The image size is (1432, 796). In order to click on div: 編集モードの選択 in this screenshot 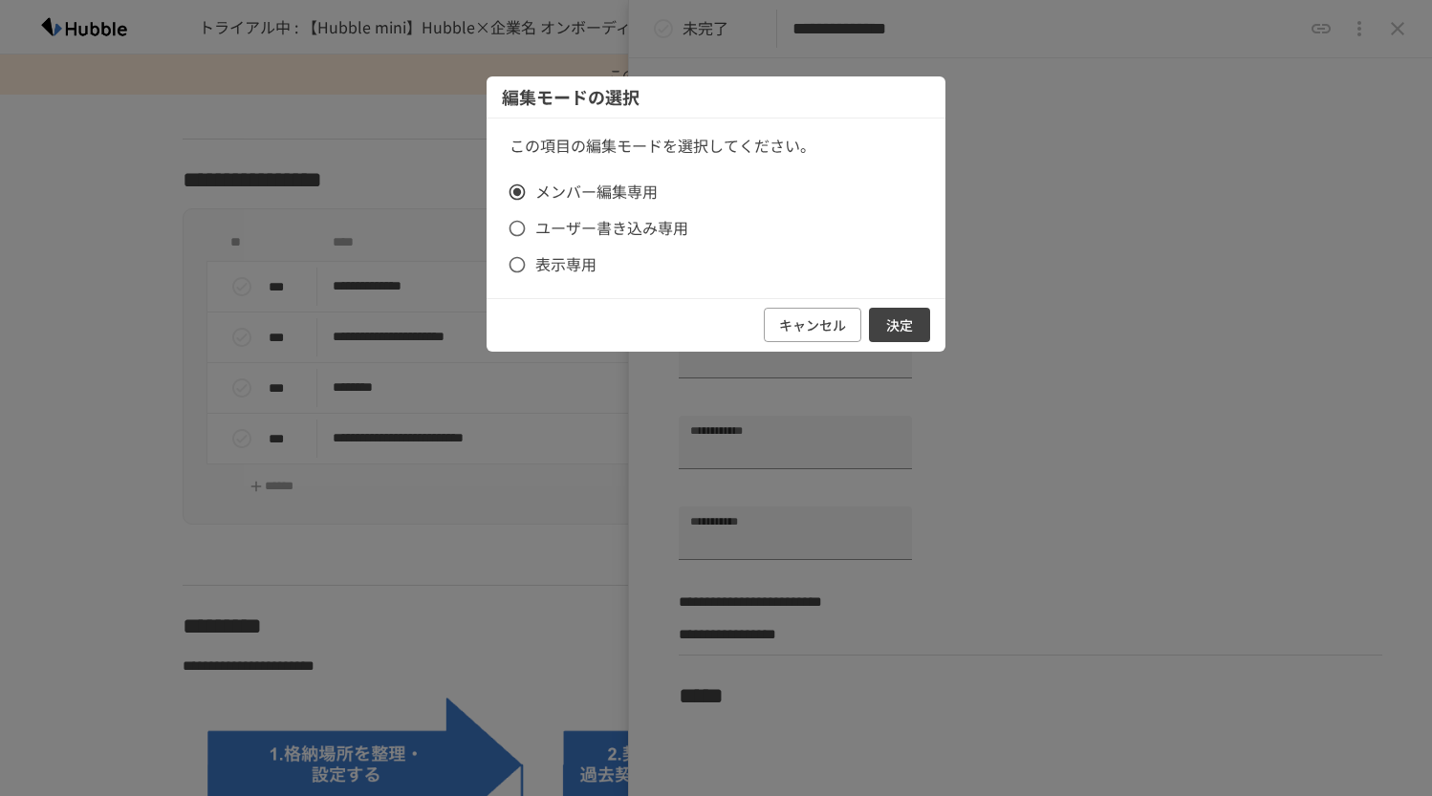, I will do `click(716, 98)`.